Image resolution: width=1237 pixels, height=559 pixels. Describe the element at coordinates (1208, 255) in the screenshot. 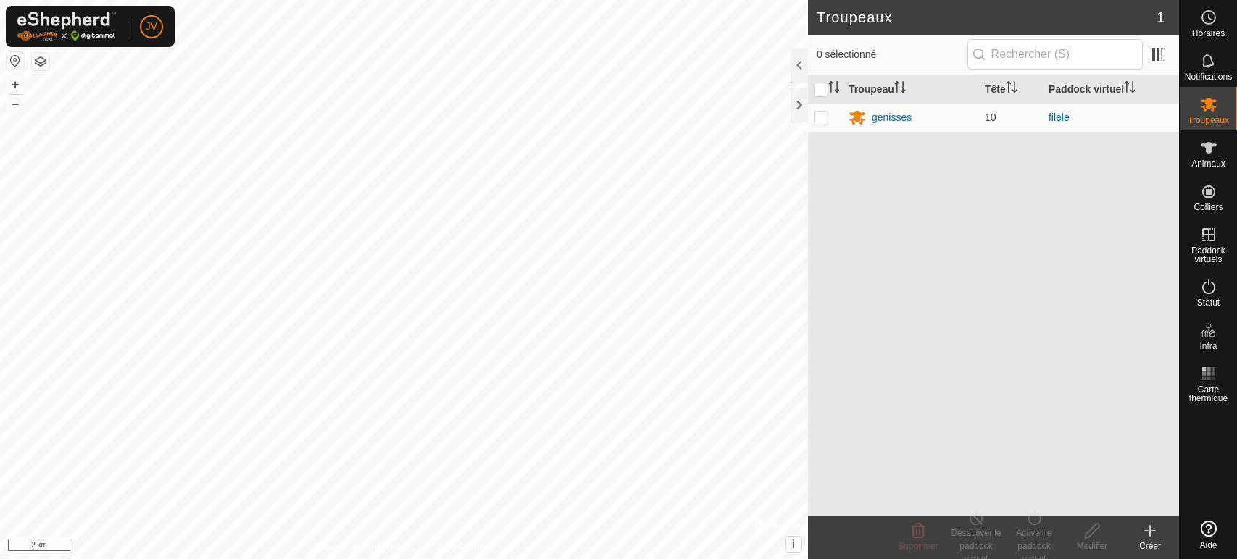

I see `span: Paddock virtuels` at that location.